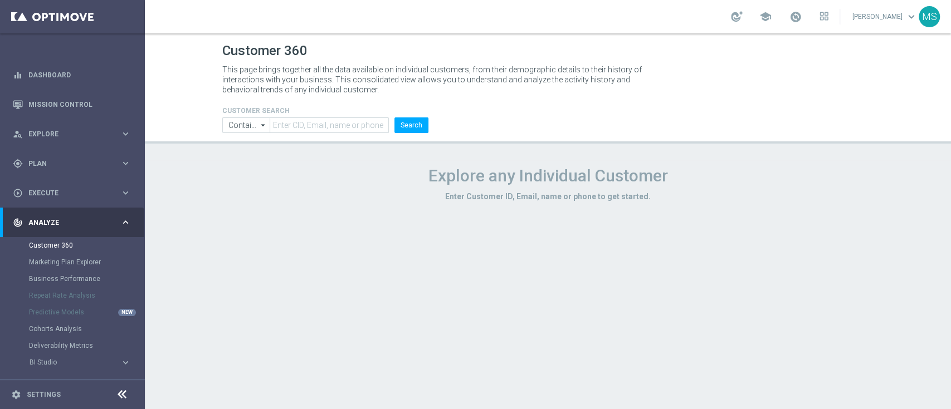  What do you see at coordinates (43, 395) in the screenshot?
I see `a: Settings` at bounding box center [43, 395].